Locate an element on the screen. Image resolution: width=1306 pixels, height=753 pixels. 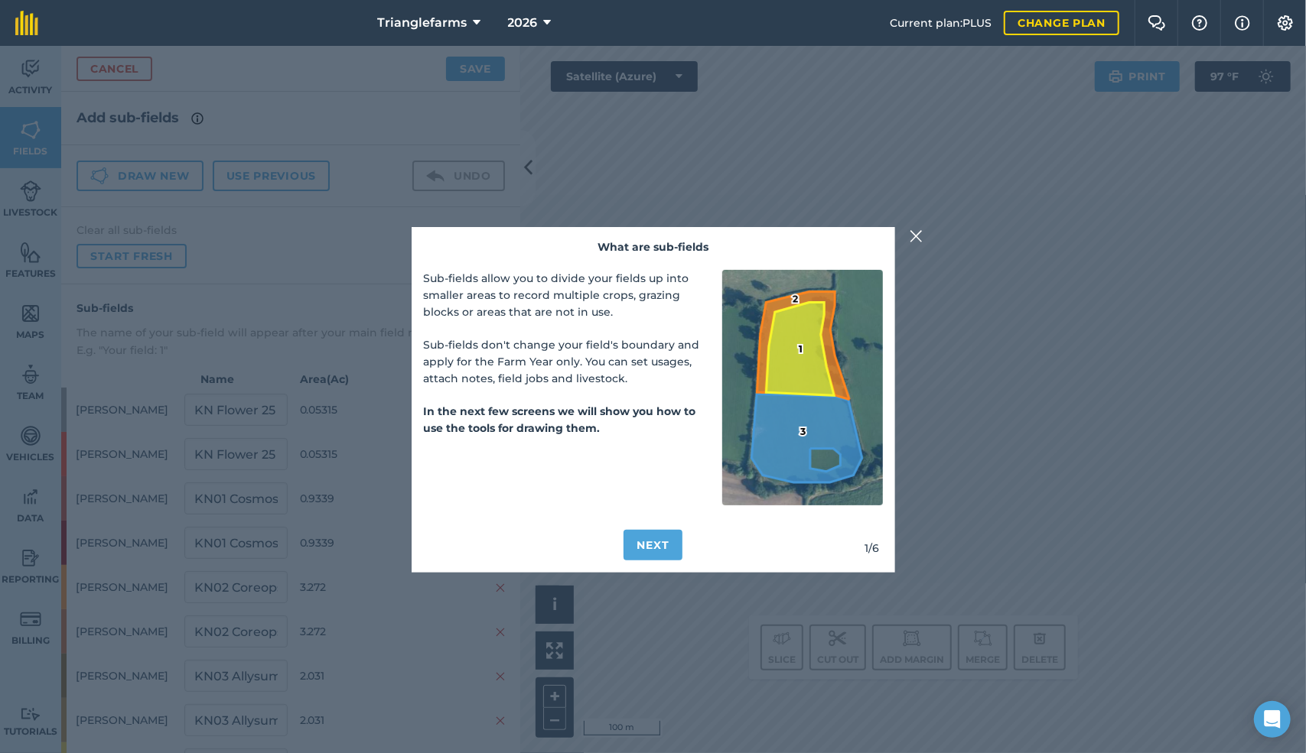
strong: In the next few screens we will show you how to use the tools for drawing them. is located at coordinates (560, 420).